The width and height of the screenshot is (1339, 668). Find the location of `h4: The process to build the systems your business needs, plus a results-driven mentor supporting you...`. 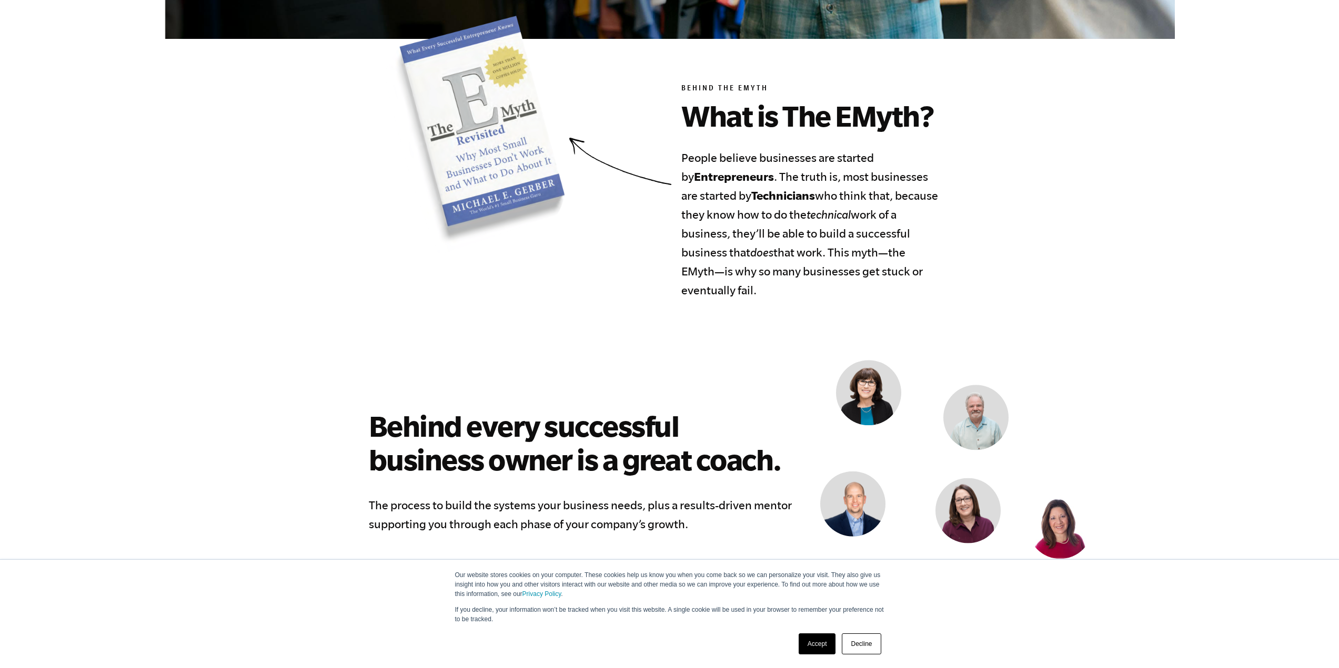

h4: The process to build the systems your business needs, plus a results-driven mentor supporting you... is located at coordinates (583, 515).